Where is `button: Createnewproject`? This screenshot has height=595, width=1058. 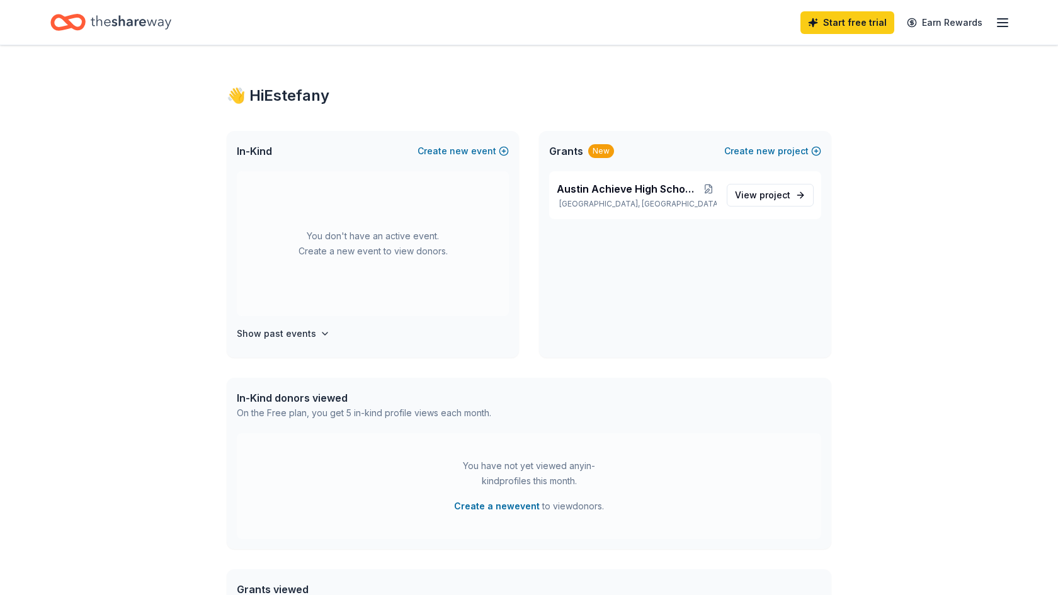
button: Createnewproject is located at coordinates (773, 151).